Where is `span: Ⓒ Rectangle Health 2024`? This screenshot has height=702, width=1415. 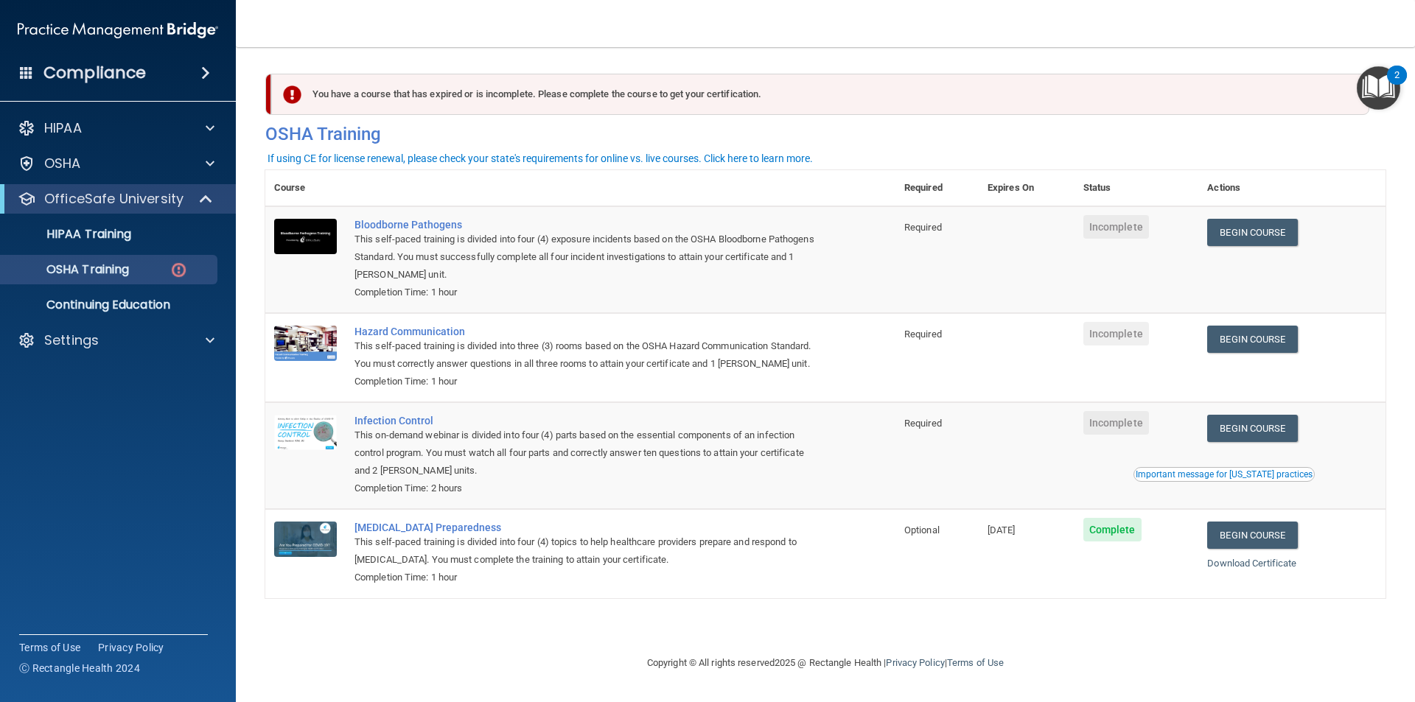
span: Ⓒ Rectangle Health 2024 is located at coordinates (80, 668).